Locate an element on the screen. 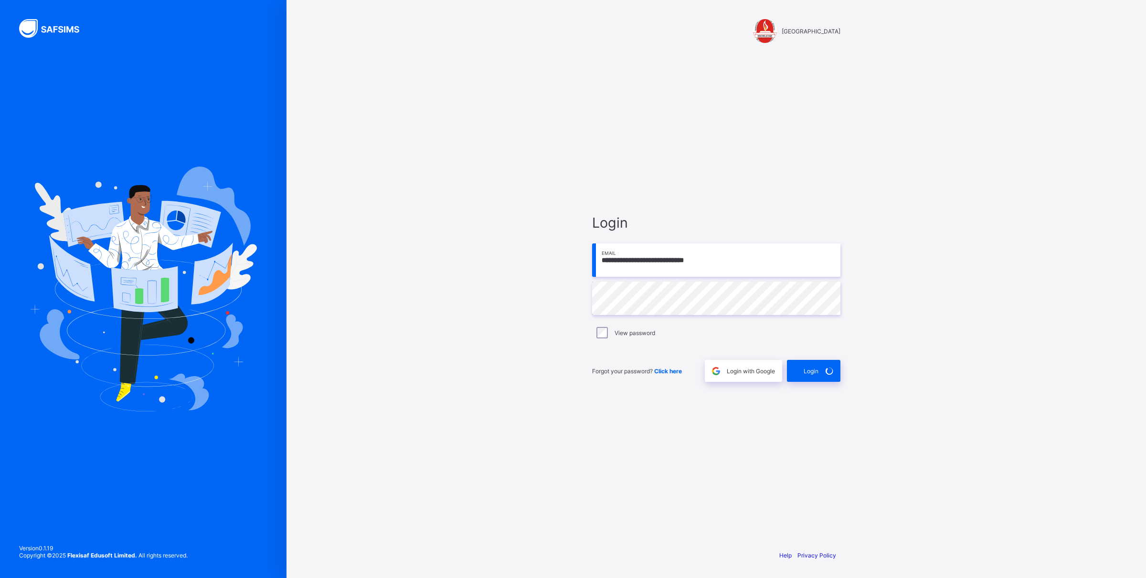  a: Click here is located at coordinates (668, 371).